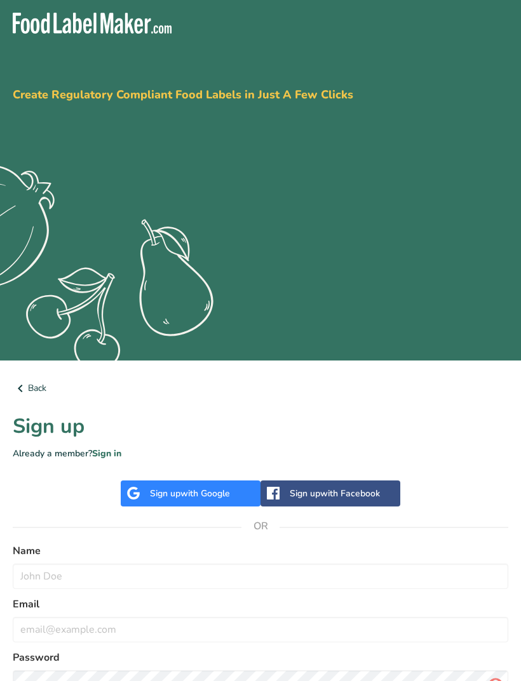 This screenshot has width=521, height=681. I want to click on span: with Facebook, so click(350, 493).